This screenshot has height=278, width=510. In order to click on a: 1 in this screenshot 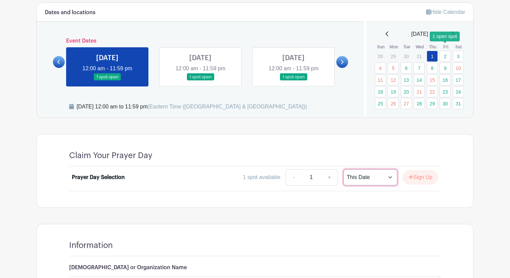, I will do `click(432, 56)`.